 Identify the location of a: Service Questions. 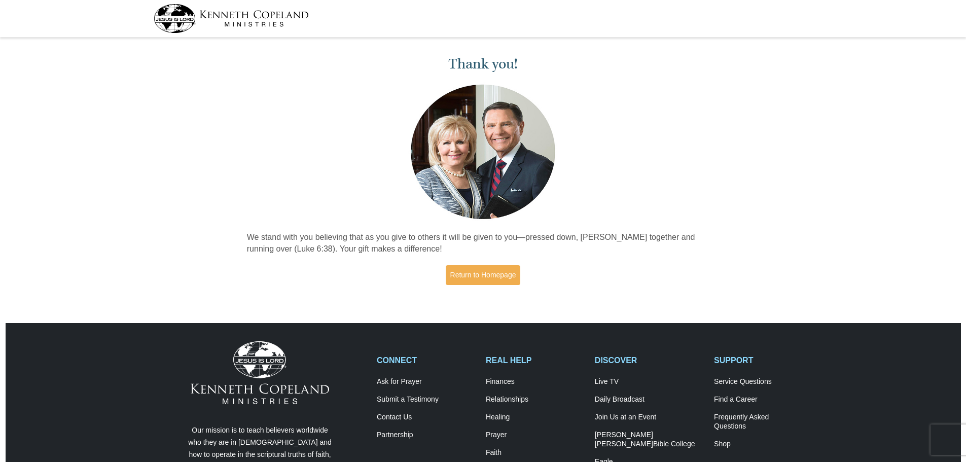
(763, 382).